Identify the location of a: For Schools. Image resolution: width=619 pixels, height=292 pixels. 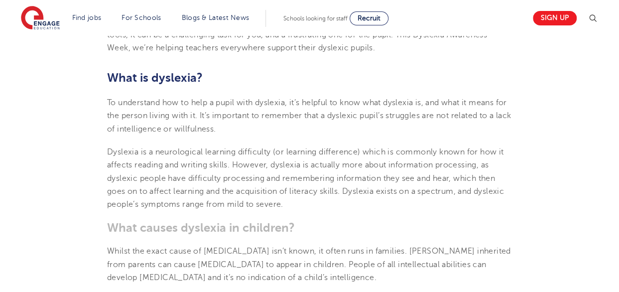
(141, 17).